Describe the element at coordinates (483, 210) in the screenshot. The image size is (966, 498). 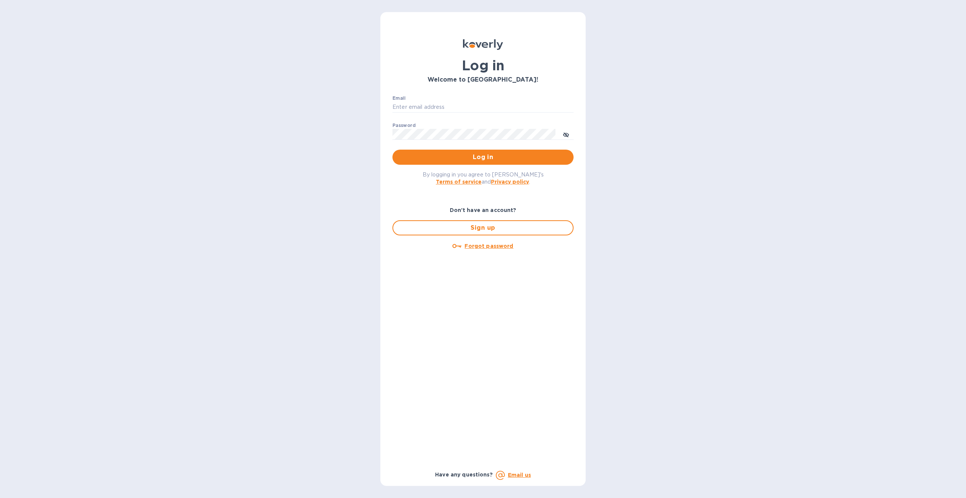
I see `b: Don't have an account?` at that location.